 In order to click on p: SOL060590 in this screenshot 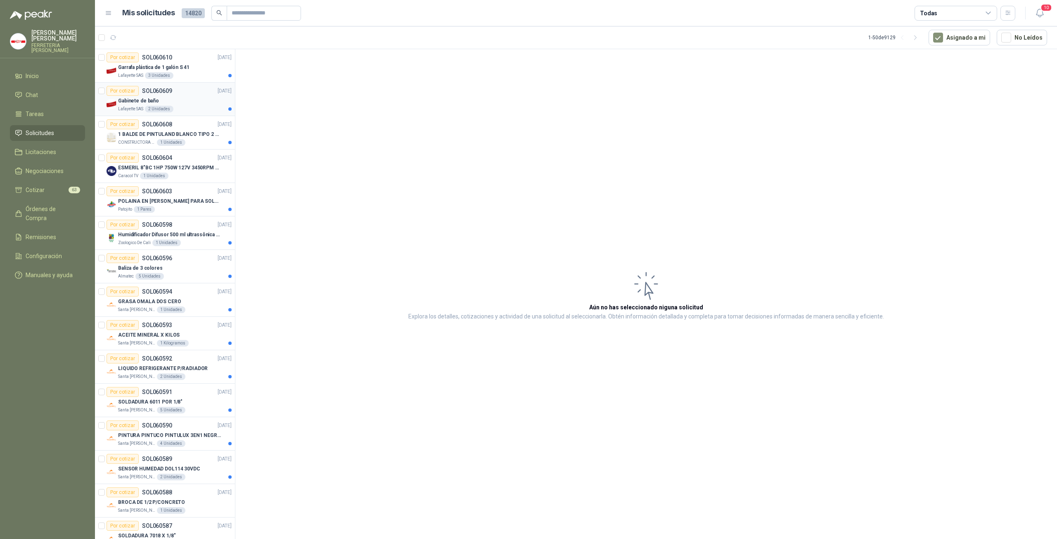, I will do `click(157, 425)`.